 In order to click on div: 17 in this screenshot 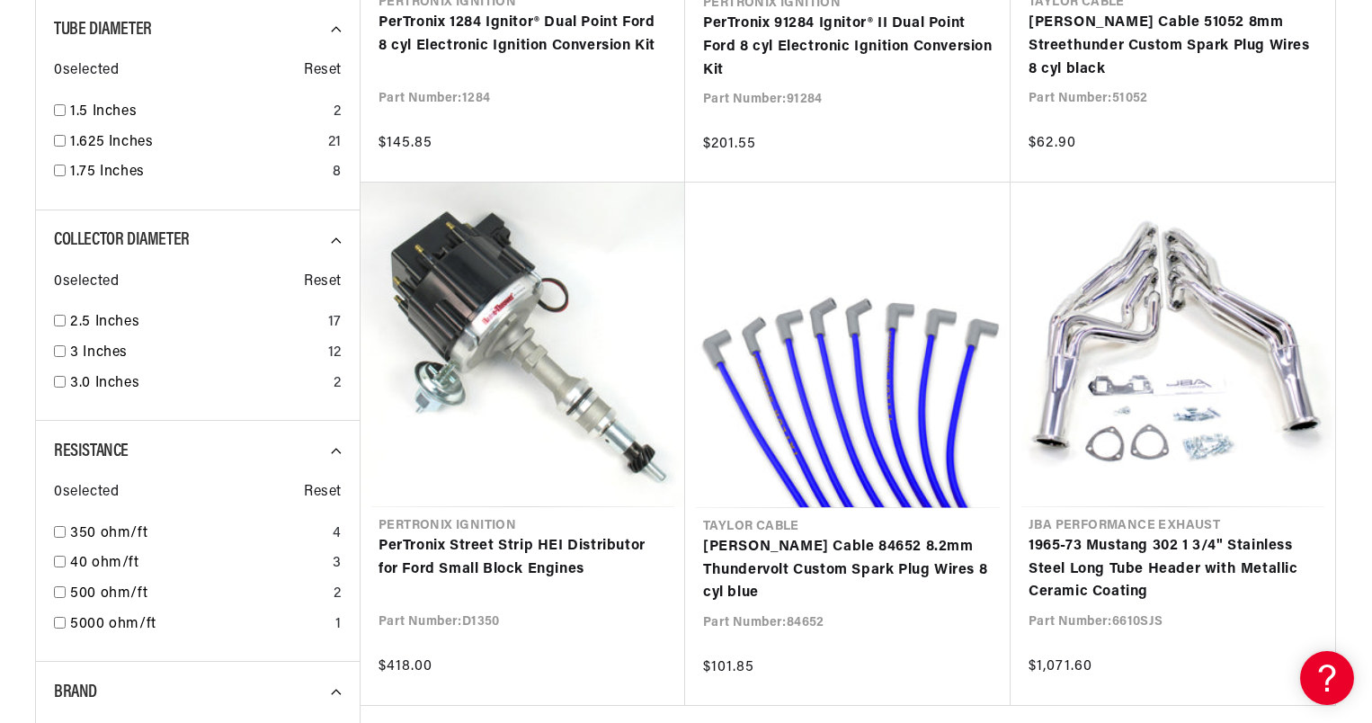, I will do `click(334, 323)`.